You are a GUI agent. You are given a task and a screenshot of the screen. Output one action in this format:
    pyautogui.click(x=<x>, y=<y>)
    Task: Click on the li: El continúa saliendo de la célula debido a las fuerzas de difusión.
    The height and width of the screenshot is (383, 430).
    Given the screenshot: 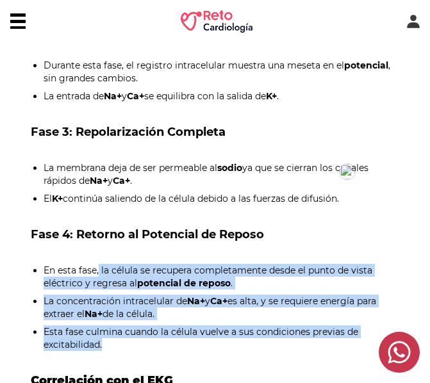 What is the action you would take?
    pyautogui.click(x=222, y=199)
    